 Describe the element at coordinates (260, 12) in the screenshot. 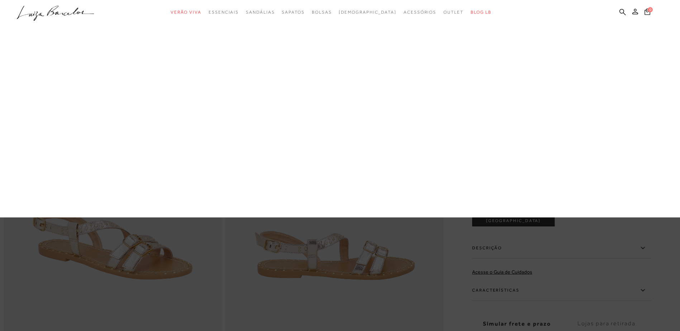

I see `span: Sandálias` at that location.